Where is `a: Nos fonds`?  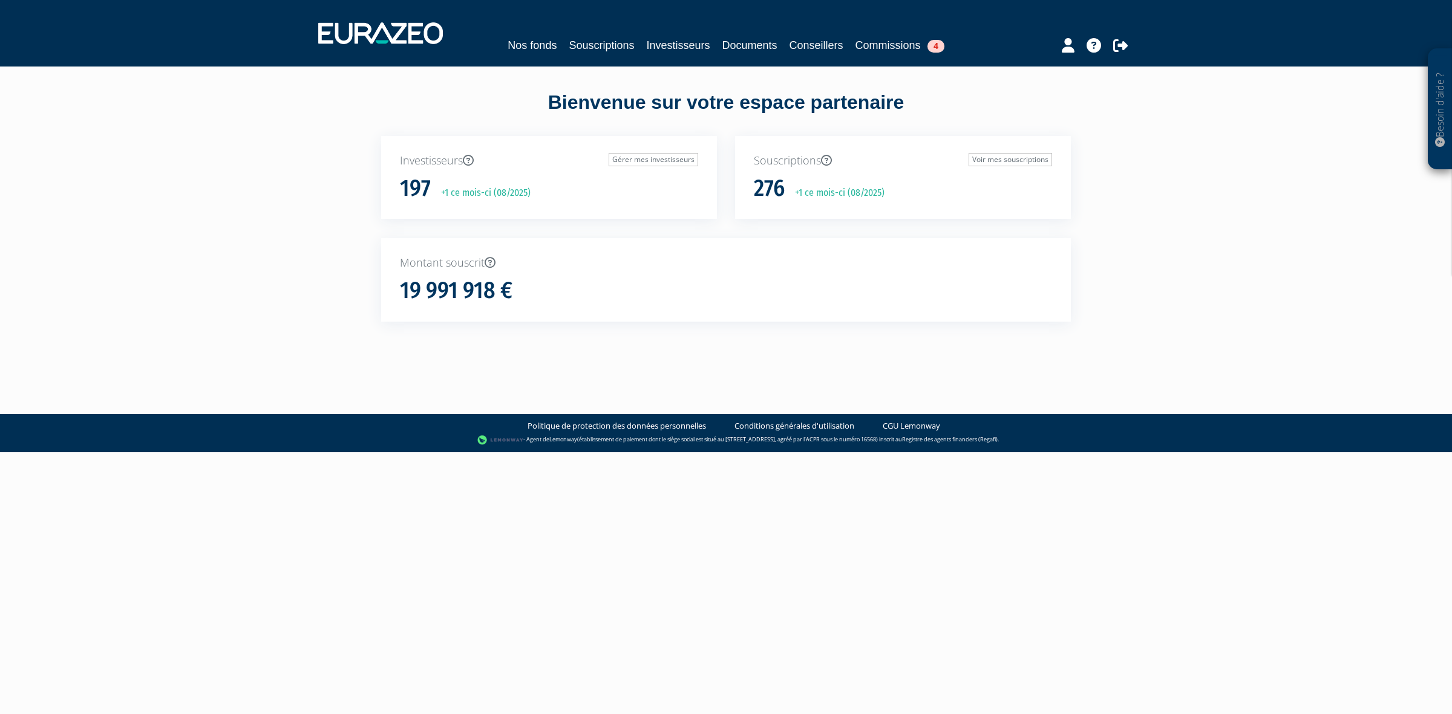 a: Nos fonds is located at coordinates (532, 45).